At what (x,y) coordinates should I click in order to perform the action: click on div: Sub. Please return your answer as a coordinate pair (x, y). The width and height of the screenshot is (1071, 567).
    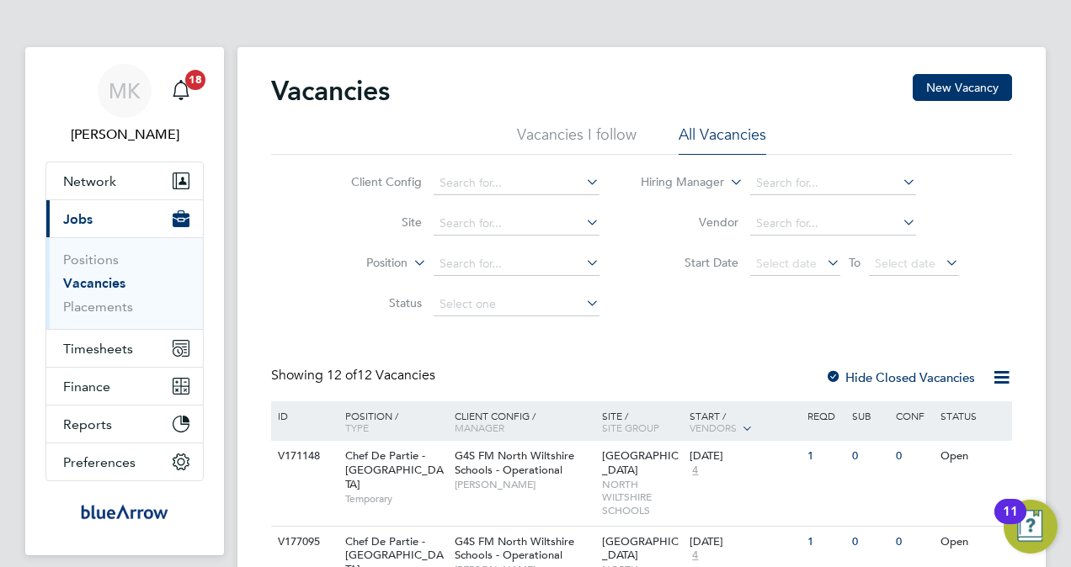
    Looking at the image, I should click on (869, 416).